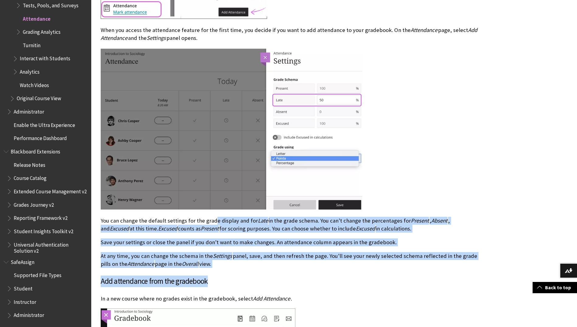 The image size is (577, 327). What do you see at coordinates (289, 298) in the screenshot?
I see `p: In a new course where no grades exist in the gradebook, select .` at bounding box center [289, 298].